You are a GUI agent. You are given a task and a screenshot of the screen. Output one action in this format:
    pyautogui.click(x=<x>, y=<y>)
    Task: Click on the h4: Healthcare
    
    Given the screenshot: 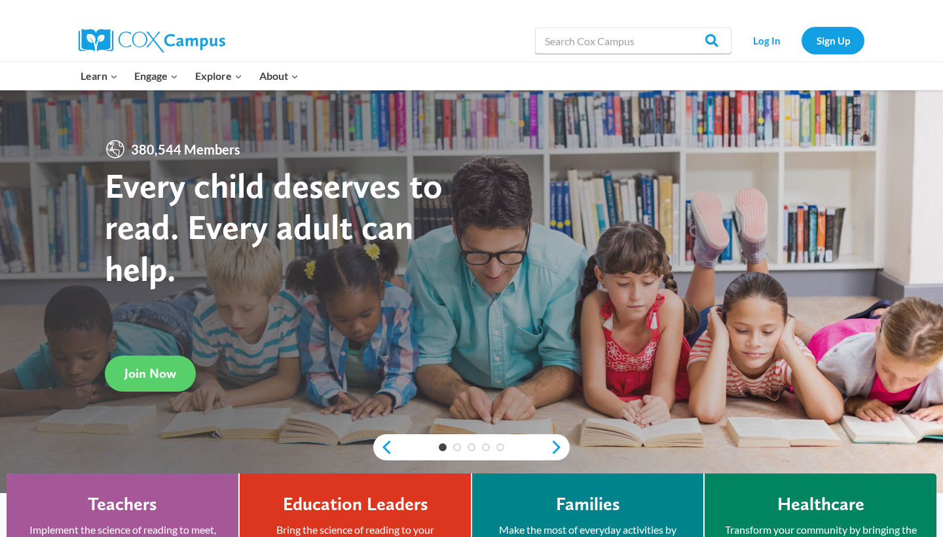 What is the action you would take?
    pyautogui.click(x=821, y=504)
    